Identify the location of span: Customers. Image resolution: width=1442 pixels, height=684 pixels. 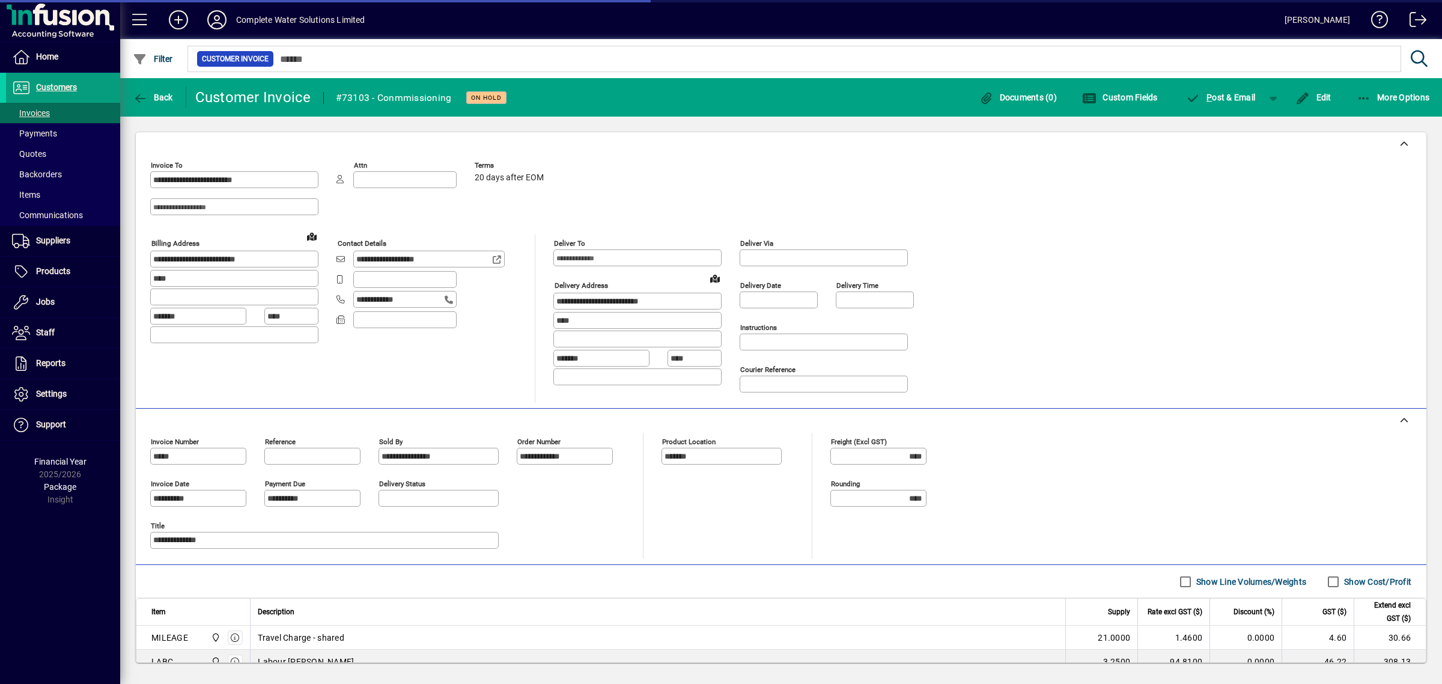
(56, 87).